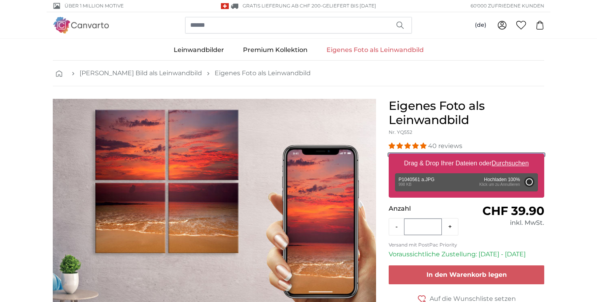  I want to click on span: Über 1 Million Motive, so click(94, 6).